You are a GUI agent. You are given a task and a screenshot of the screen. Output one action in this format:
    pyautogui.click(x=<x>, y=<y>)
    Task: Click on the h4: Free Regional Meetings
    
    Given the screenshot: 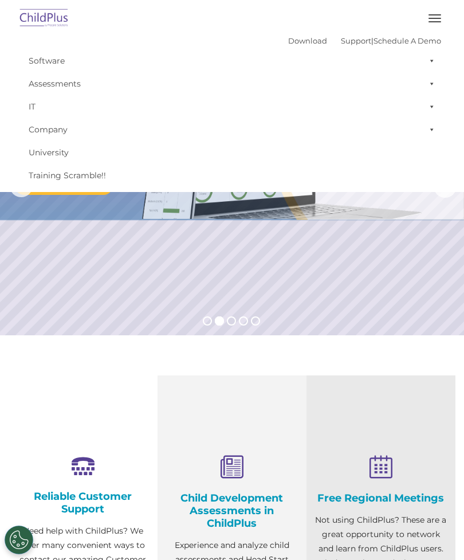 What is the action you would take?
    pyautogui.click(x=381, y=498)
    